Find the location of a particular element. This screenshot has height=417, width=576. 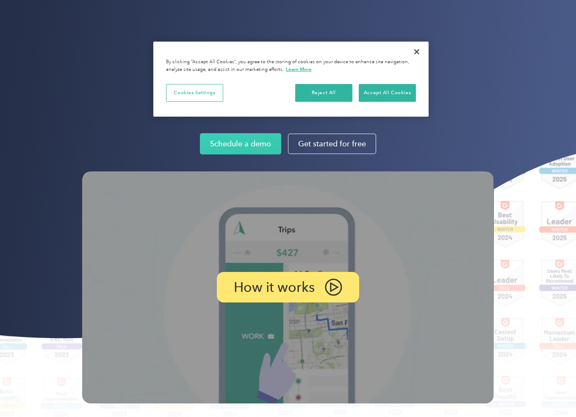

div: By clicking “Accept All Cookies”, you agree to the storing of cookies on your device to enhance s... is located at coordinates (291, 66).